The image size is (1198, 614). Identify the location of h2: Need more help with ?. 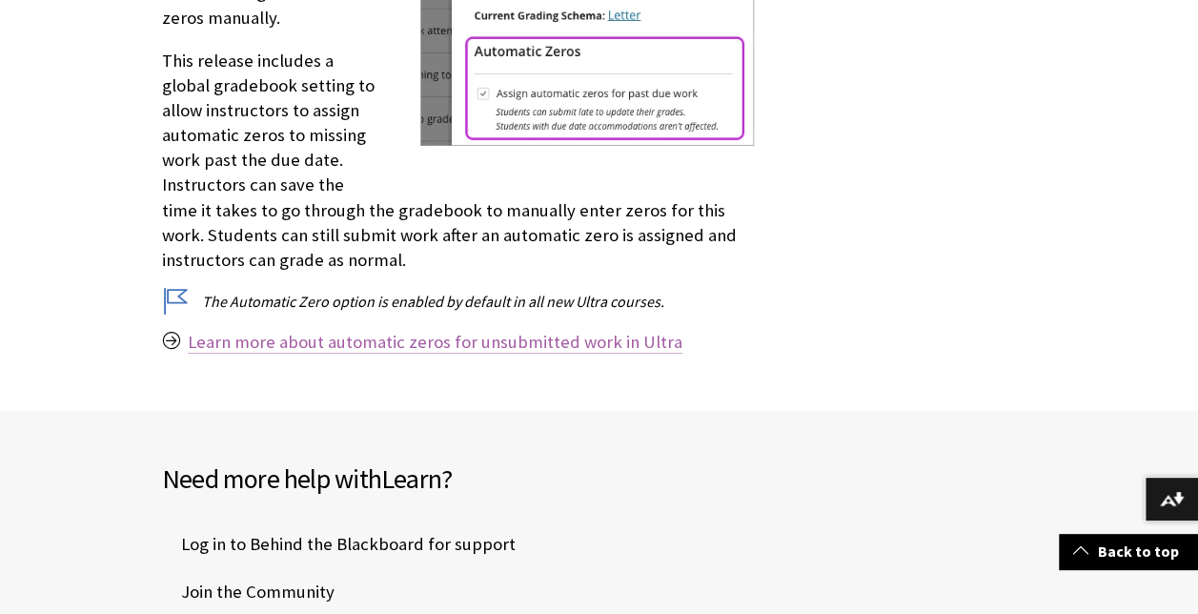
(380, 479).